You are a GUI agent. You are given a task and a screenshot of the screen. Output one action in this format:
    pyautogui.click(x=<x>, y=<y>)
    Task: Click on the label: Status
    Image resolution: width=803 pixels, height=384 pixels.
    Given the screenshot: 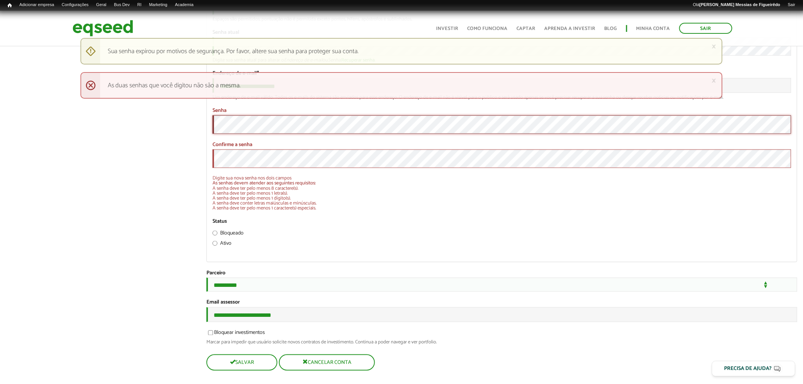 What is the action you would take?
    pyautogui.click(x=220, y=222)
    